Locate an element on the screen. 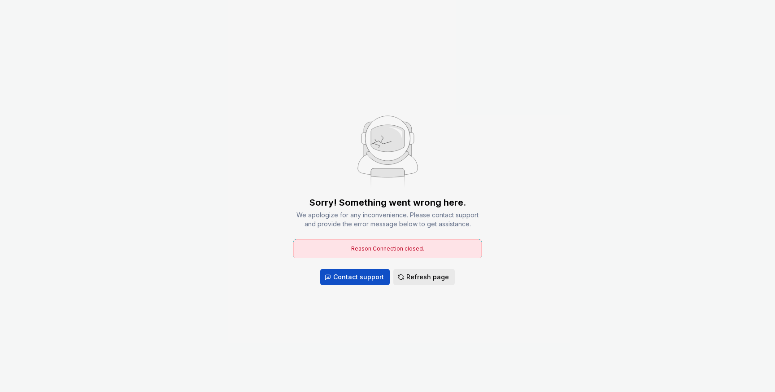 The width and height of the screenshot is (775, 392). div: We apologize for any inconvenience. Please contact support and provide the error message below to... is located at coordinates (388, 219).